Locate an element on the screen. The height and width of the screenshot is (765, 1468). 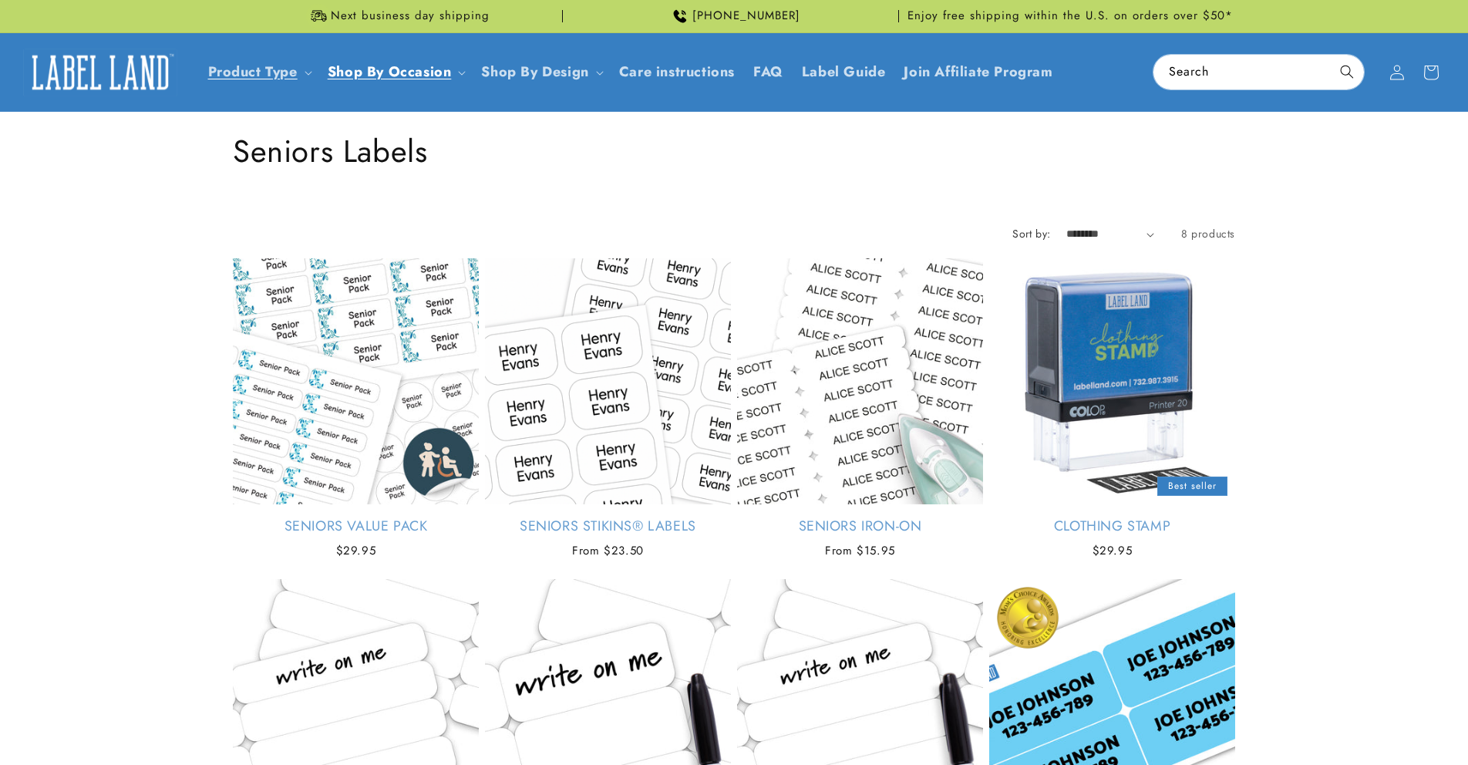
a: Clothing Stamp is located at coordinates (1112, 526).